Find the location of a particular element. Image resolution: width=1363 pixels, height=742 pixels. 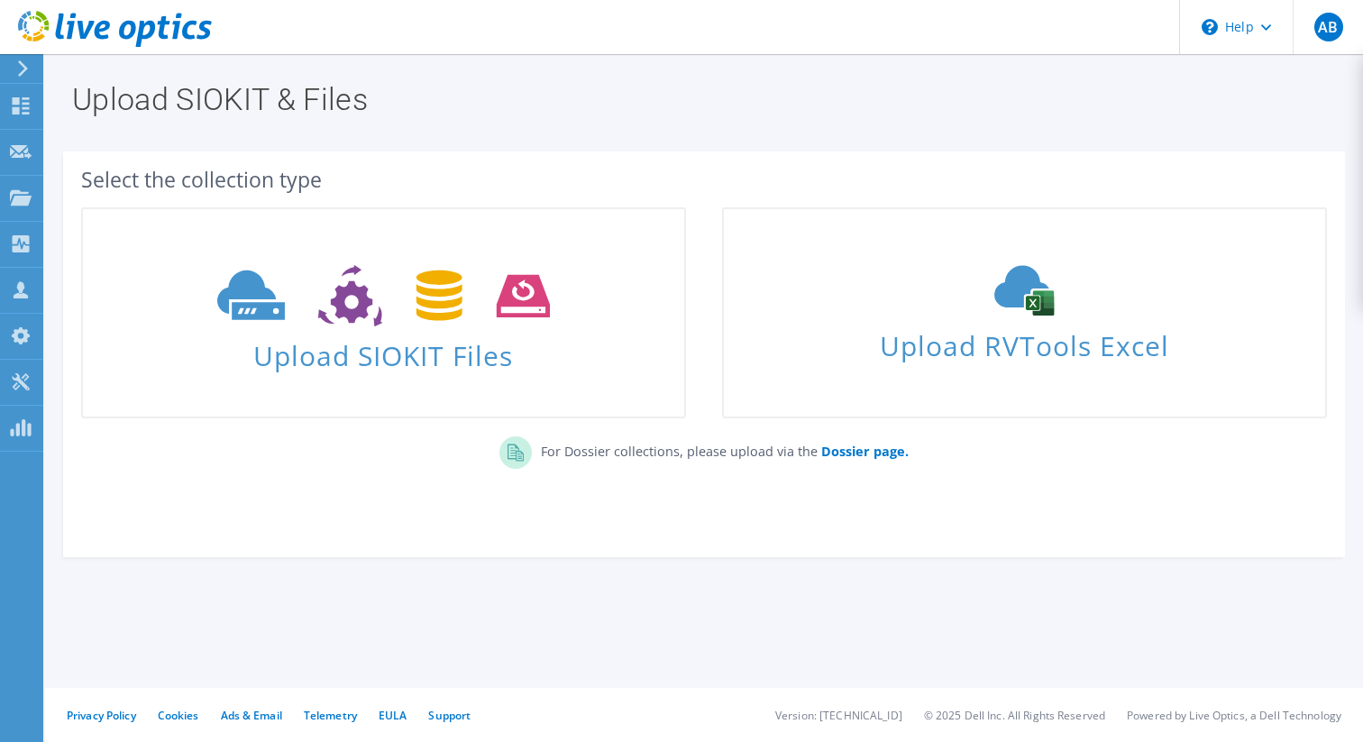

a: Dossier page. is located at coordinates (863, 451).